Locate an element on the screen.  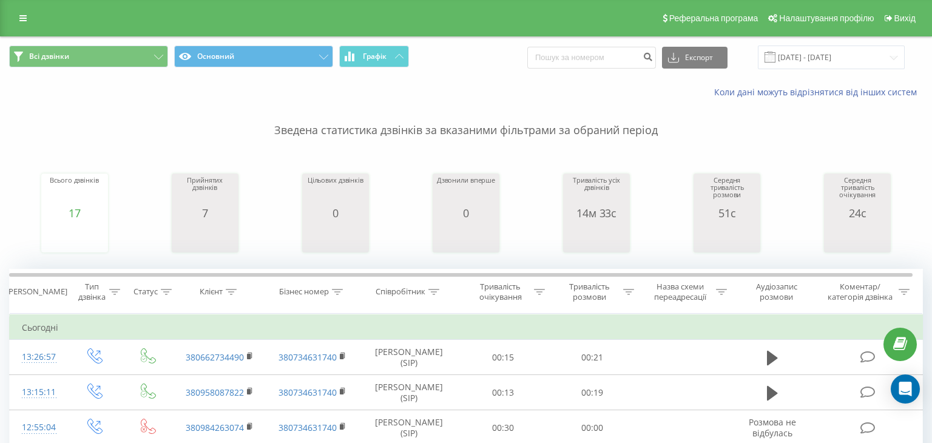
div: Дзвонили вперше is located at coordinates (466, 192).